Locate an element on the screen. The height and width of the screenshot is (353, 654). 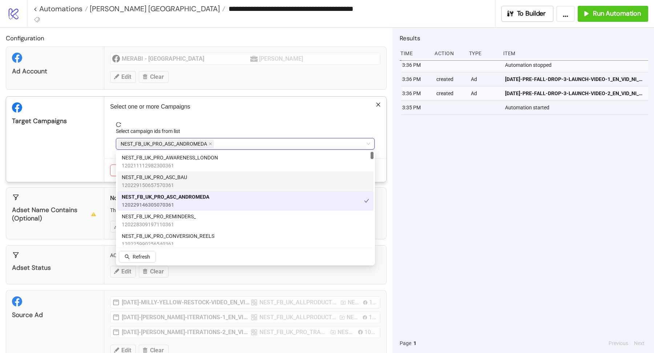
div: Target Campaigns is located at coordinates (55, 121).